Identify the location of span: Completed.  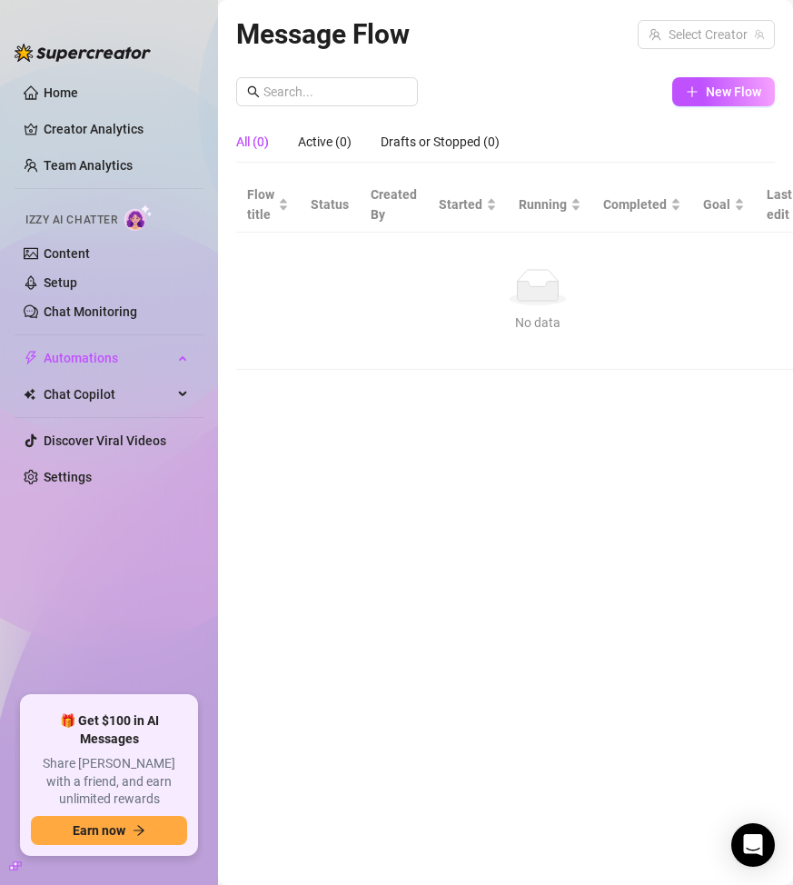
(635, 204).